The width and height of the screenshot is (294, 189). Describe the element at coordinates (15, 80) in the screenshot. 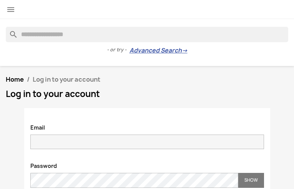

I see `span: Home` at that location.